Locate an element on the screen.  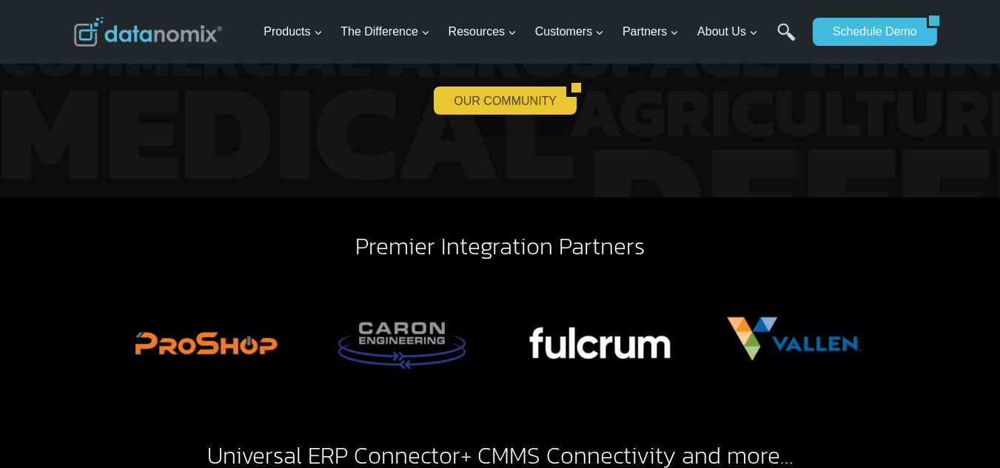
div: Widget de chat is located at coordinates (963, 433).